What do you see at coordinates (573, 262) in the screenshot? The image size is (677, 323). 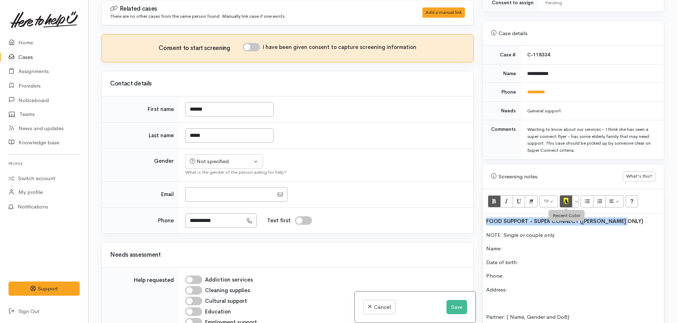 I see `p: Date of birth:` at bounding box center [573, 262].